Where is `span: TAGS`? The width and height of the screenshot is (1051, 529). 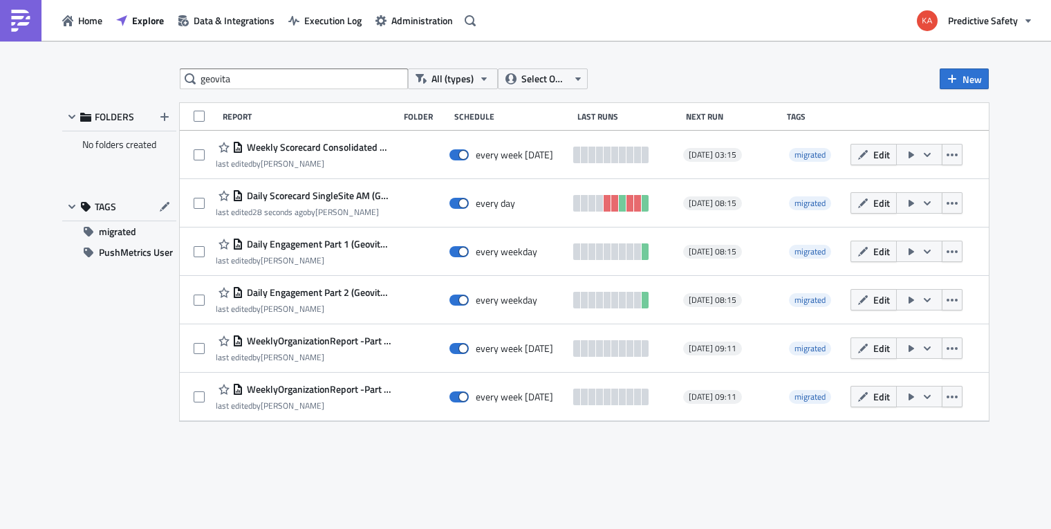
span: TAGS is located at coordinates (105, 207).